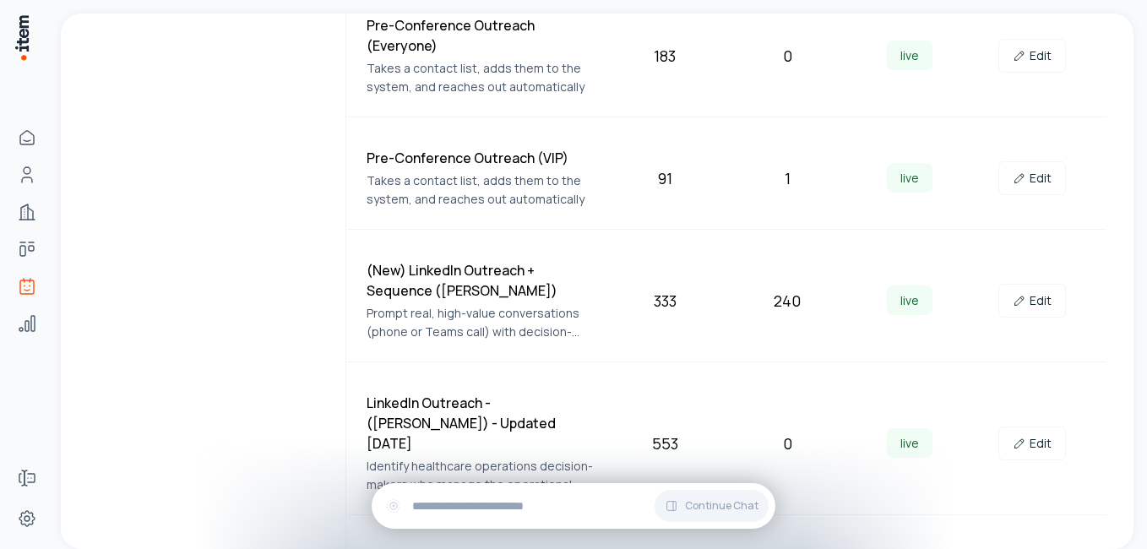  I want to click on div: 240, so click(787, 301).